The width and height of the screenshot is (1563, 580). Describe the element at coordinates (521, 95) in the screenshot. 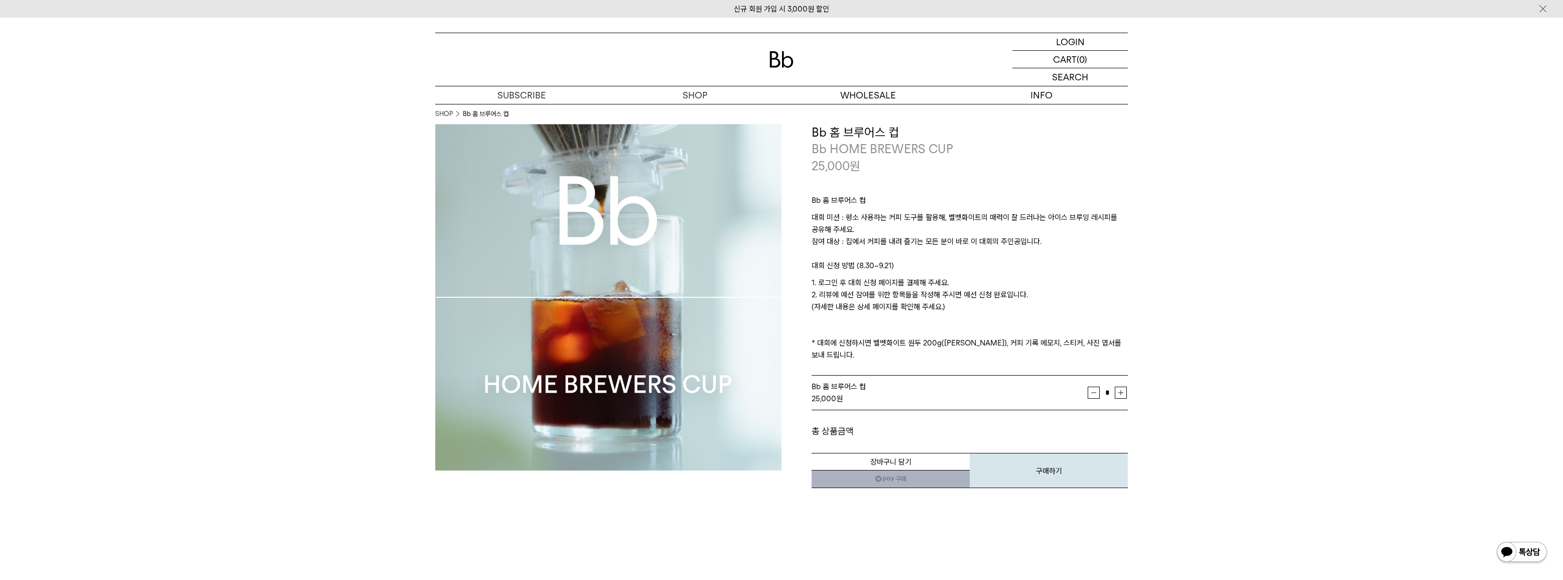

I see `p: SUBSCRIBE` at that location.